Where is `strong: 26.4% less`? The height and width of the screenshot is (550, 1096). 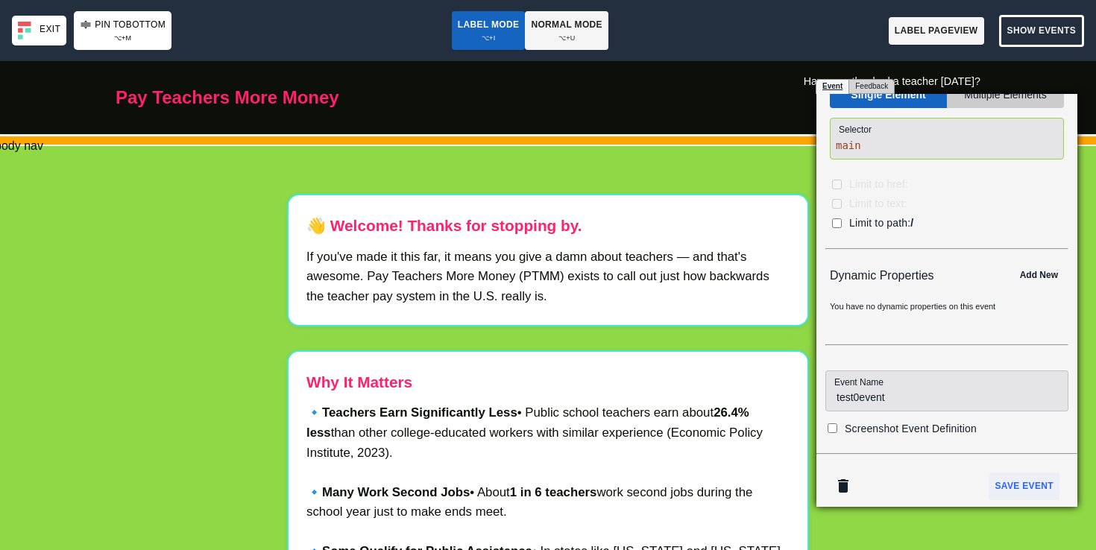
strong: 26.4% less is located at coordinates (528, 423).